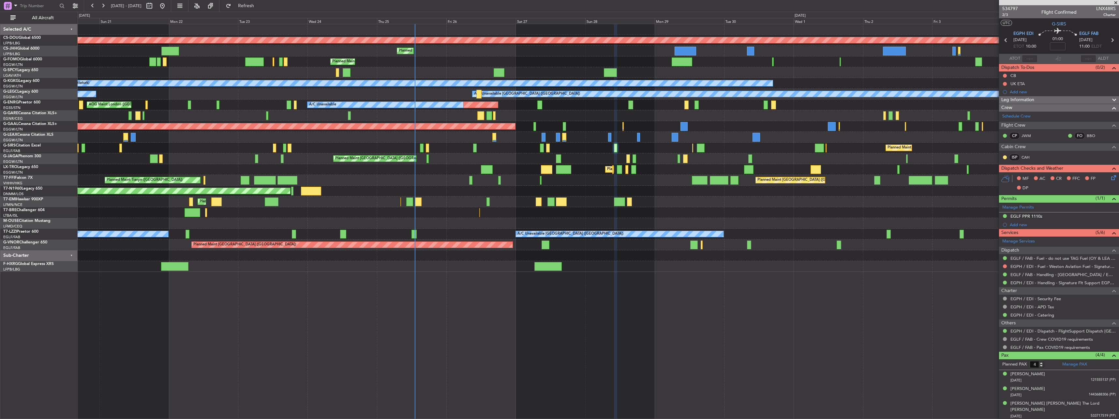  Describe the element at coordinates (1017, 100) in the screenshot. I see `span: Leg Information` at that location.